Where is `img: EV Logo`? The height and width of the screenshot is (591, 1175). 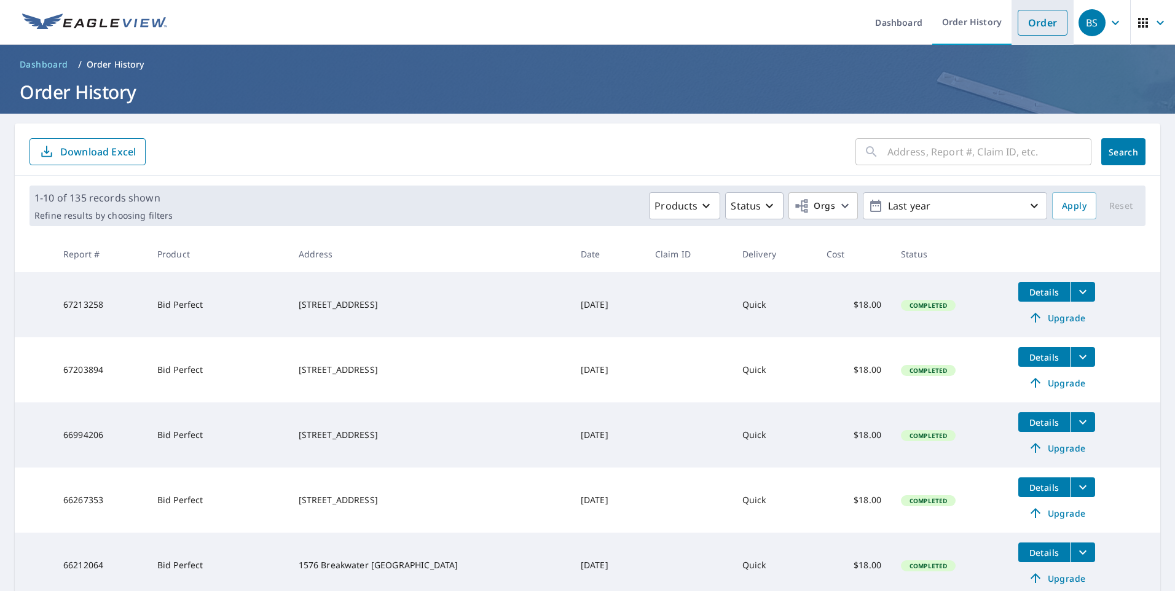
img: EV Logo is located at coordinates (95, 23).